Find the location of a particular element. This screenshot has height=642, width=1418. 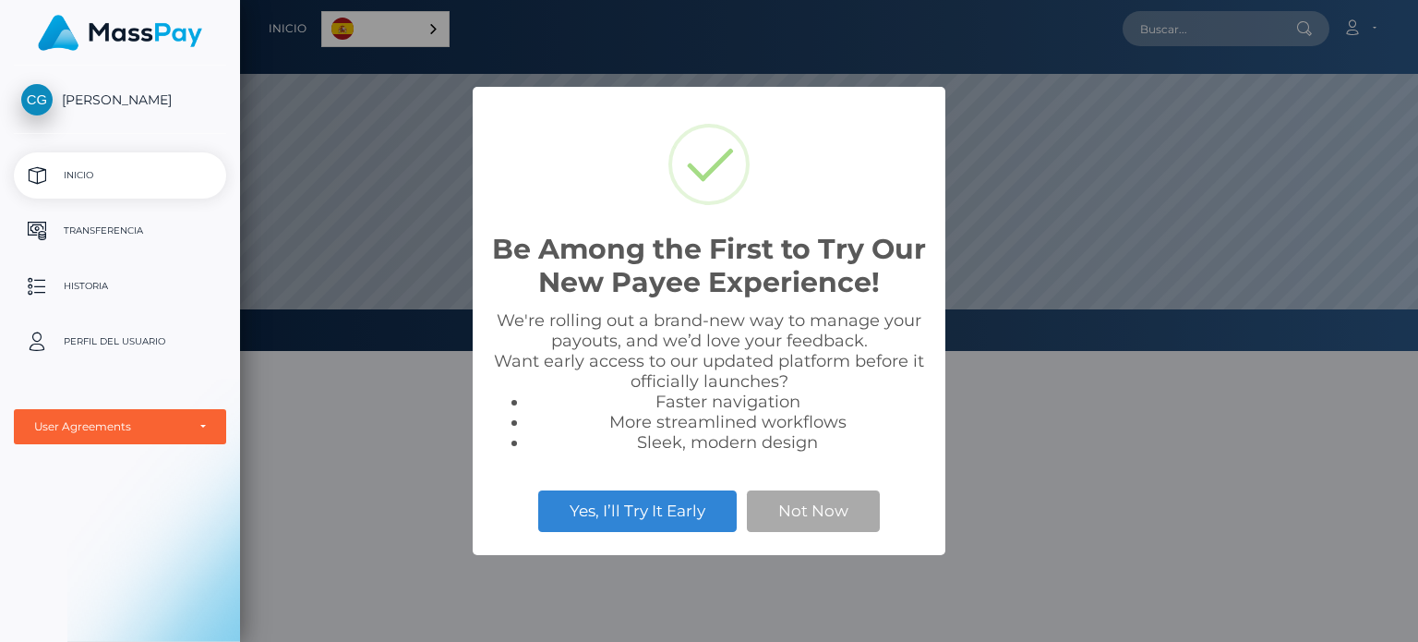

p: Transferencia is located at coordinates (120, 231).